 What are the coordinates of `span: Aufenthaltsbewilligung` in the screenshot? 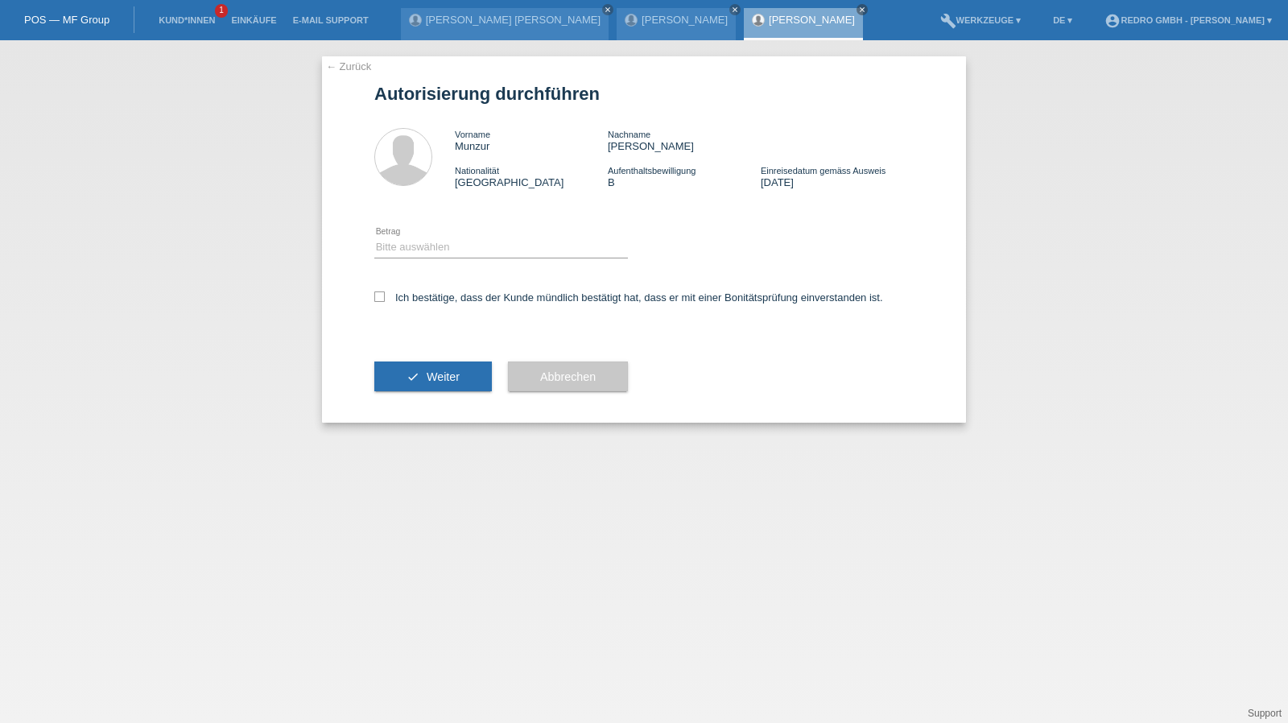 It's located at (651, 171).